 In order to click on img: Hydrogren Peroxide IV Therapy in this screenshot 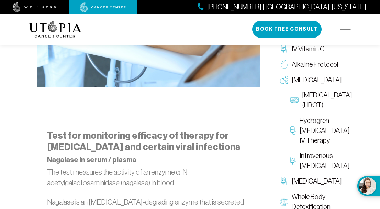, I will do `click(293, 130)`.